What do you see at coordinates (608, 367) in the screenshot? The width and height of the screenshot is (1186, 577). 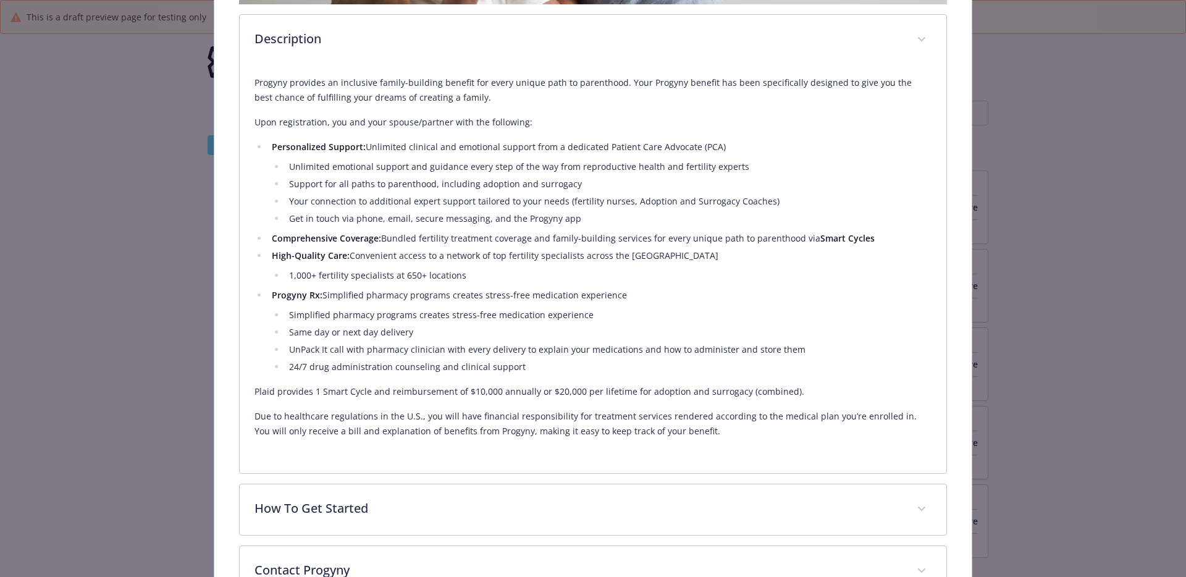 I see `li: 24/7 drug administration counseling and clinical support` at bounding box center [608, 367].